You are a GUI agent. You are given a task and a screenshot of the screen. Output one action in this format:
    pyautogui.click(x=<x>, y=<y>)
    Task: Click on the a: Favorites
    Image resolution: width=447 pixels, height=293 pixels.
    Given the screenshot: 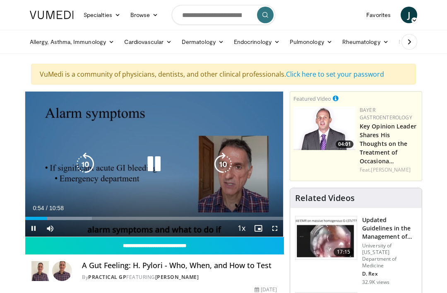 What is the action you would take?
    pyautogui.click(x=379, y=15)
    